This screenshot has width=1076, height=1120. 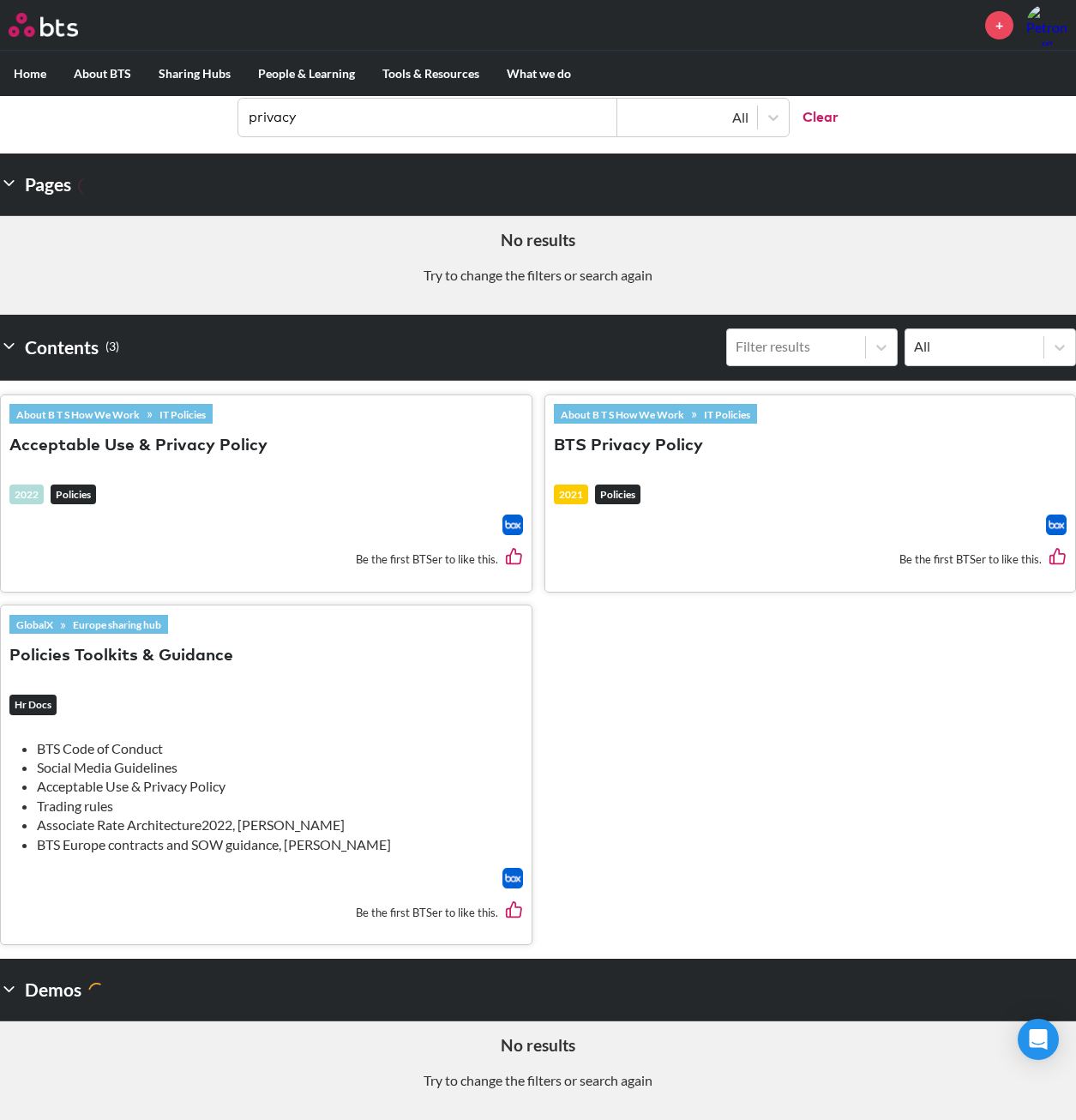 What do you see at coordinates (814, 118) in the screenshot?
I see `button: Clear` at bounding box center [814, 118].